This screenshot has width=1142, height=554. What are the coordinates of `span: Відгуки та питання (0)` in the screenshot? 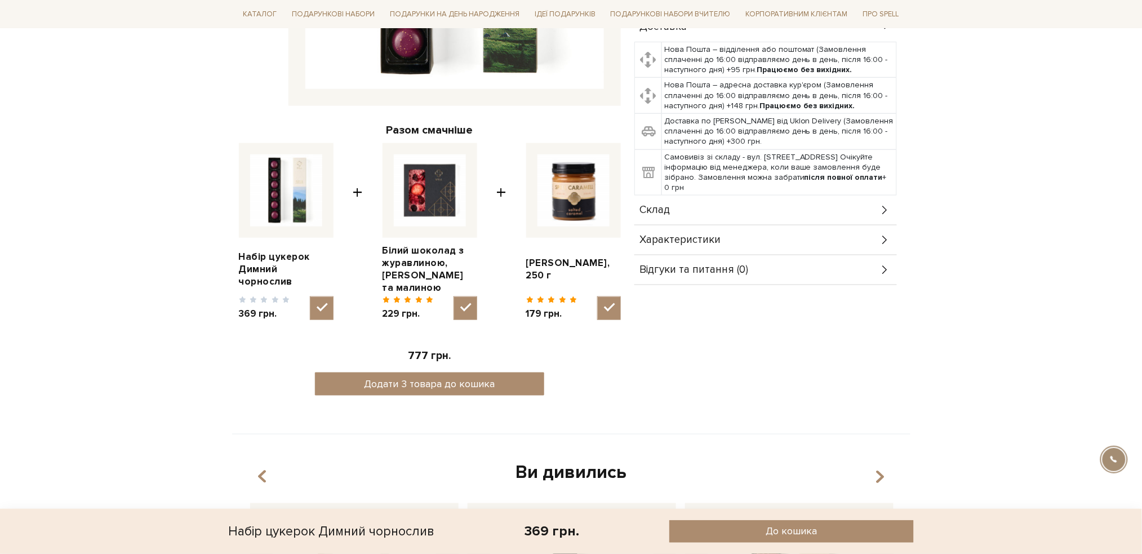 It's located at (694, 270).